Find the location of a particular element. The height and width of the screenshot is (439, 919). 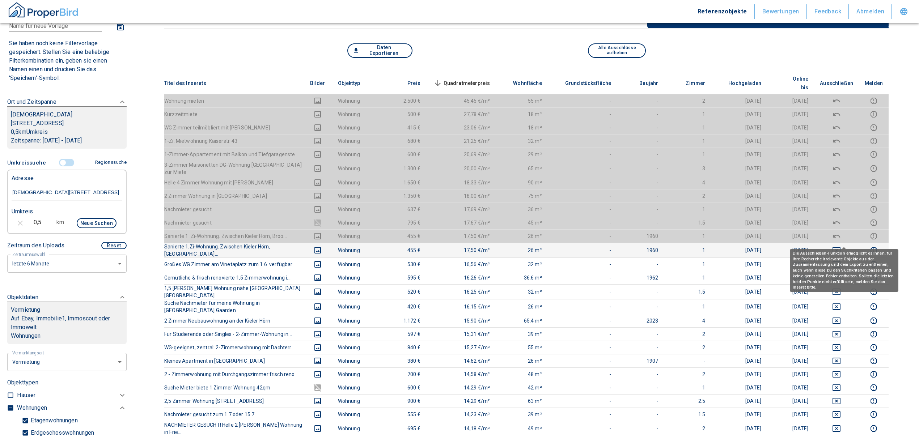

p: Zeitraum des Uploads is located at coordinates (36, 246).